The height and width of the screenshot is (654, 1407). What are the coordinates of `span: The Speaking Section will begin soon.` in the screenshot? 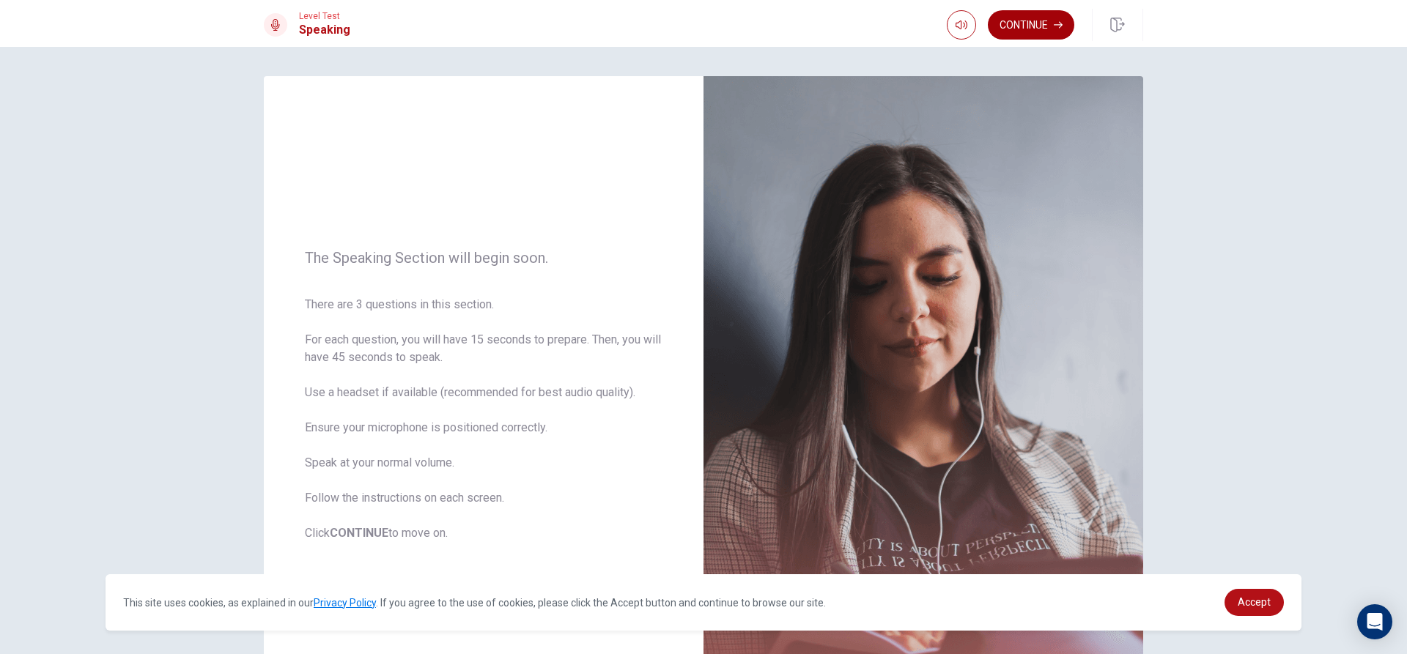 It's located at (484, 258).